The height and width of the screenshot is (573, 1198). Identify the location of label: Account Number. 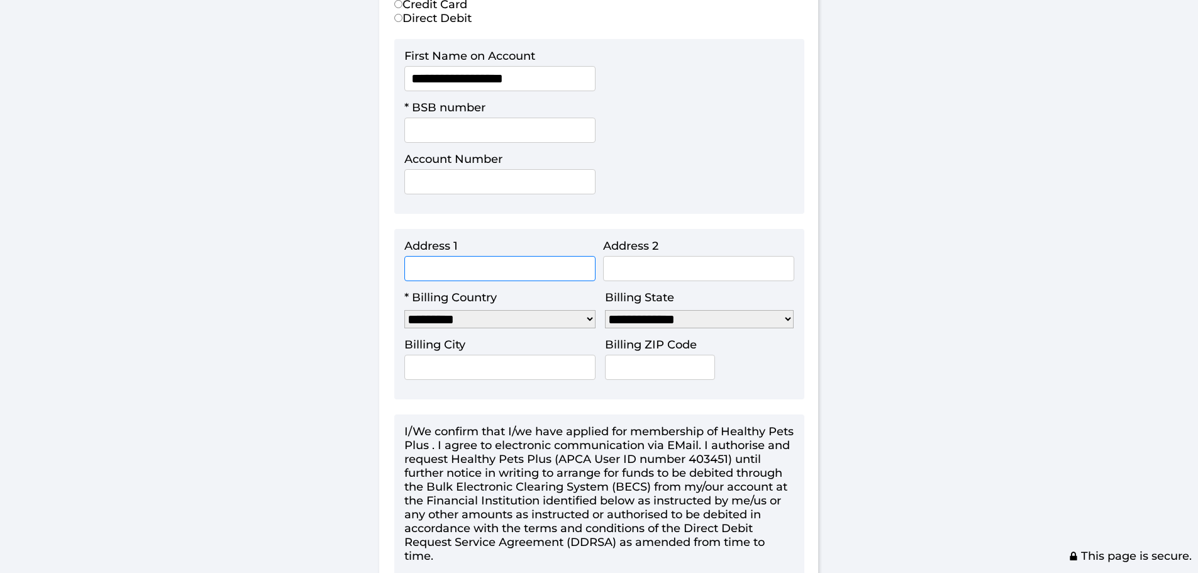
(453, 159).